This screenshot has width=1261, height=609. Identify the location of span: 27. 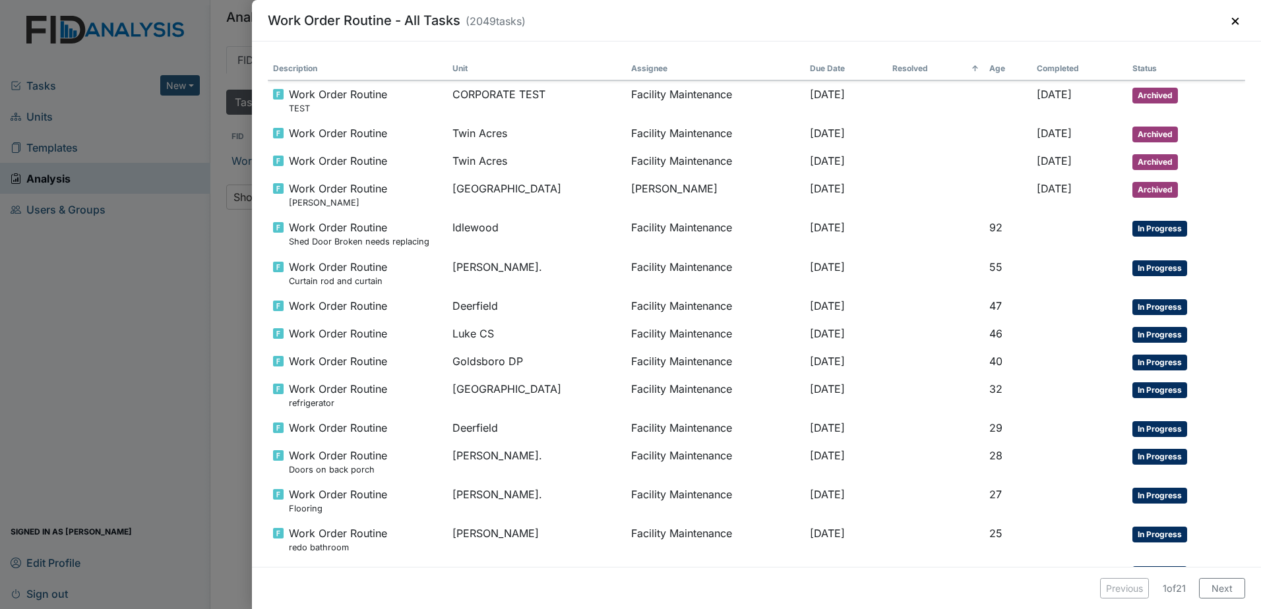
(995, 494).